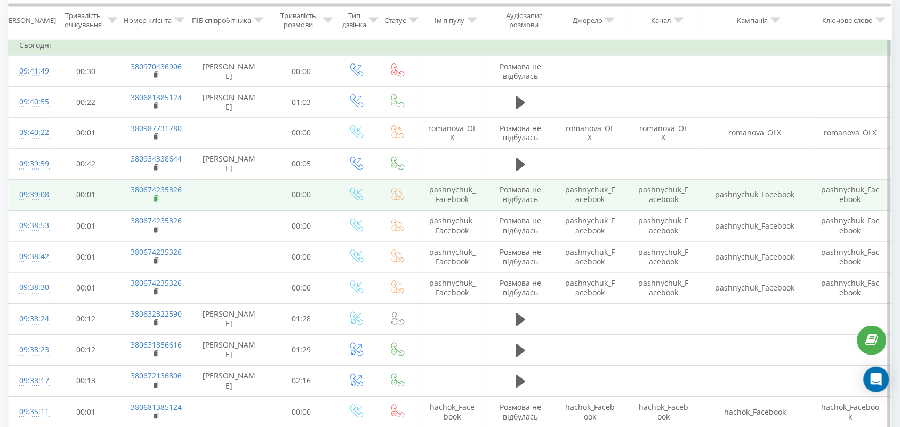 The image size is (900, 427). What do you see at coordinates (30, 71) in the screenshot?
I see `div: 09:41:49` at bounding box center [30, 71].